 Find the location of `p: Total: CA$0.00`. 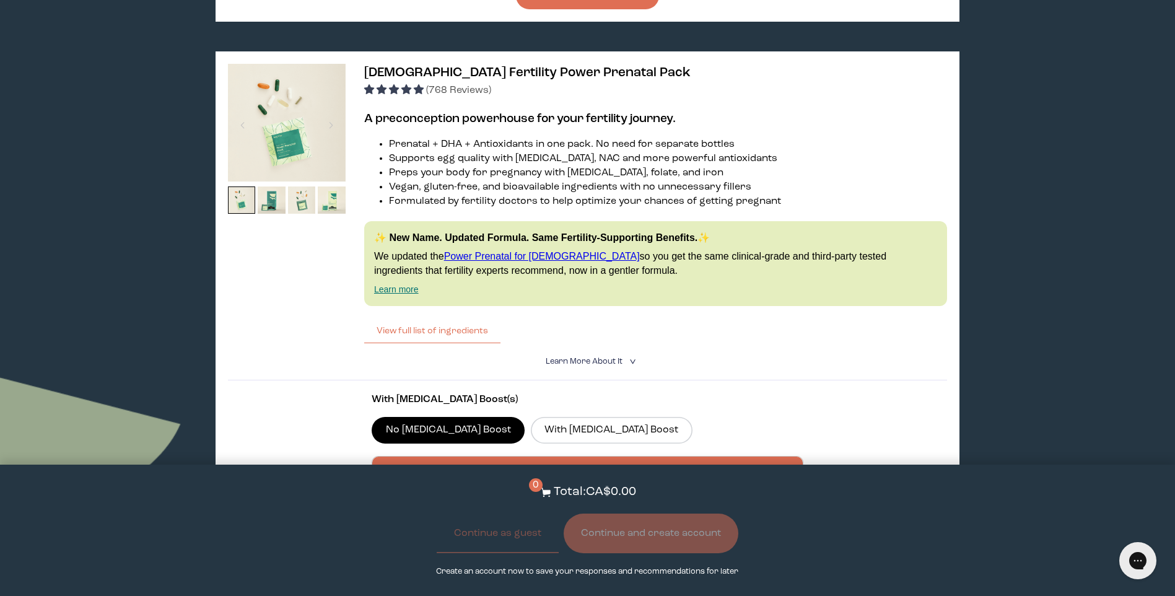

p: Total: CA$0.00 is located at coordinates (594, 492).